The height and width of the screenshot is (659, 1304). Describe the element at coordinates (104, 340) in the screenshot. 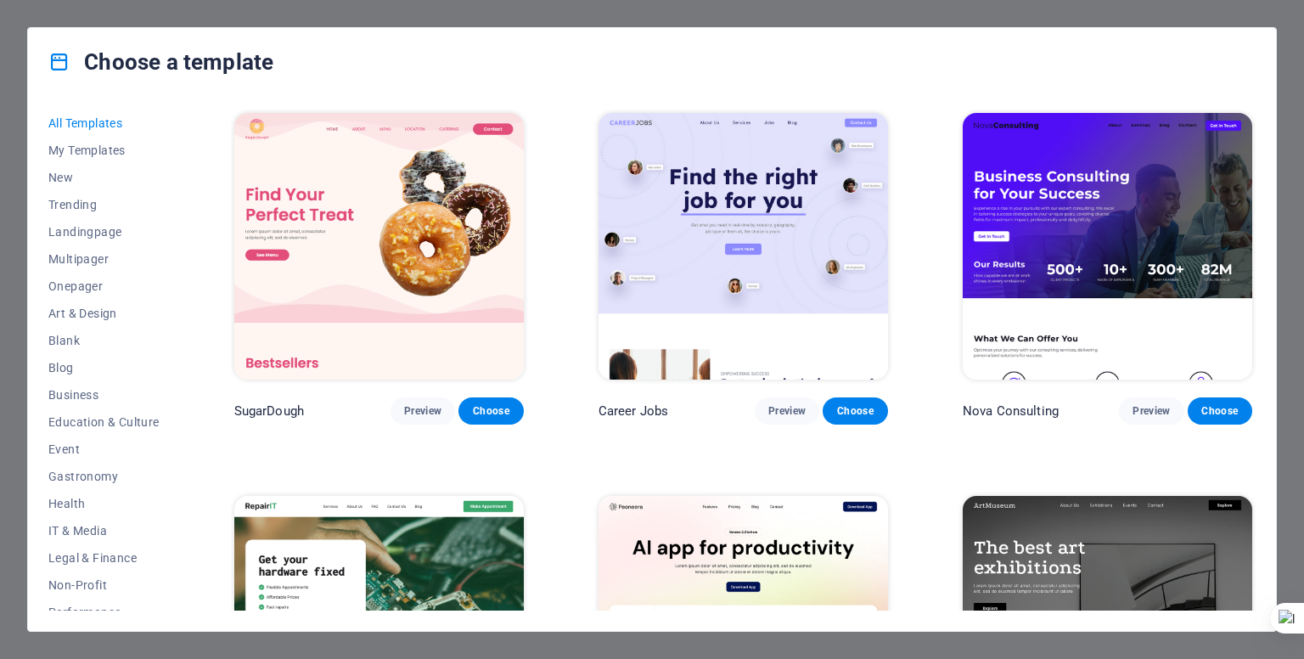

I see `span: Blank` at that location.